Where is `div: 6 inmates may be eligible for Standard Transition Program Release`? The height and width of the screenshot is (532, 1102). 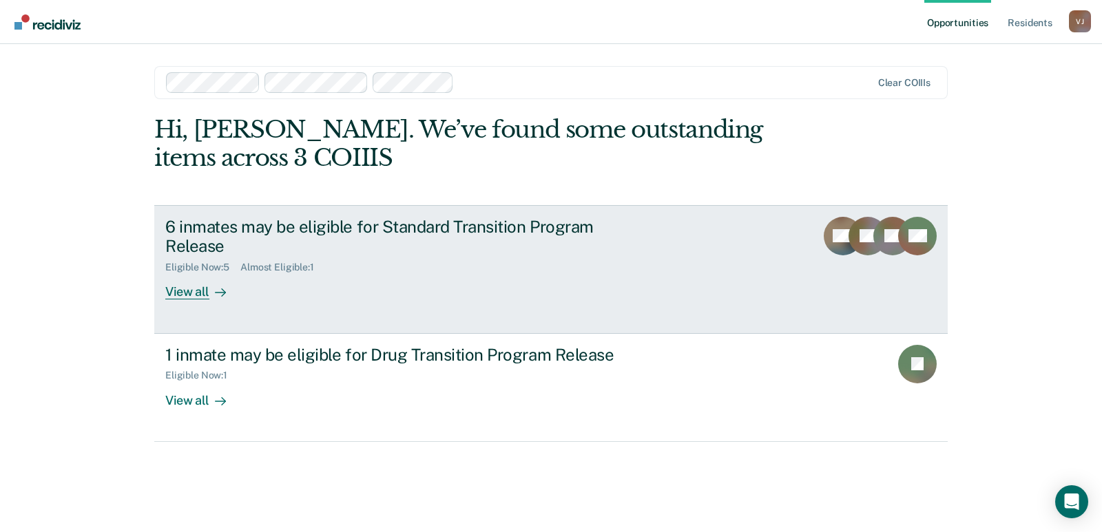 div: 6 inmates may be eligible for Standard Transition Program Release is located at coordinates (407, 237).